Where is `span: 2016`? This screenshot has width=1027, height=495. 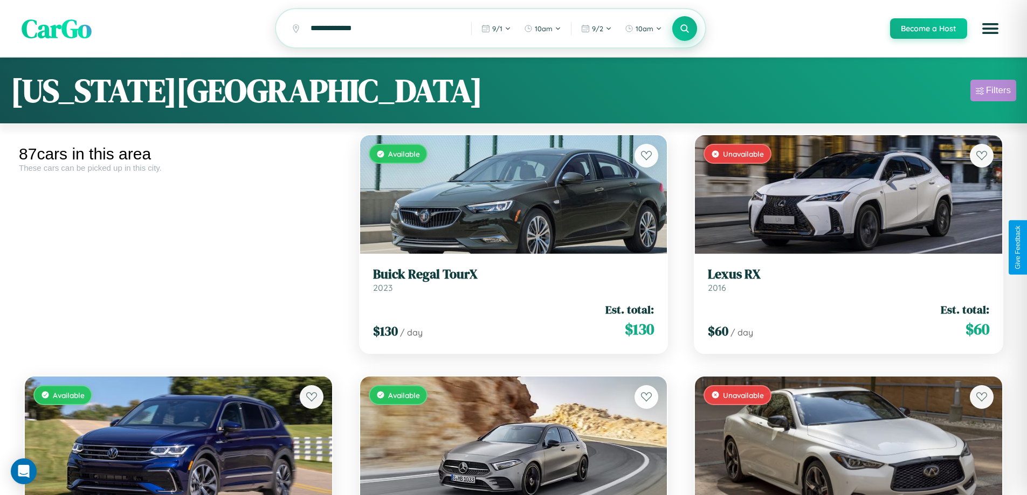
span: 2016 is located at coordinates (717, 288).